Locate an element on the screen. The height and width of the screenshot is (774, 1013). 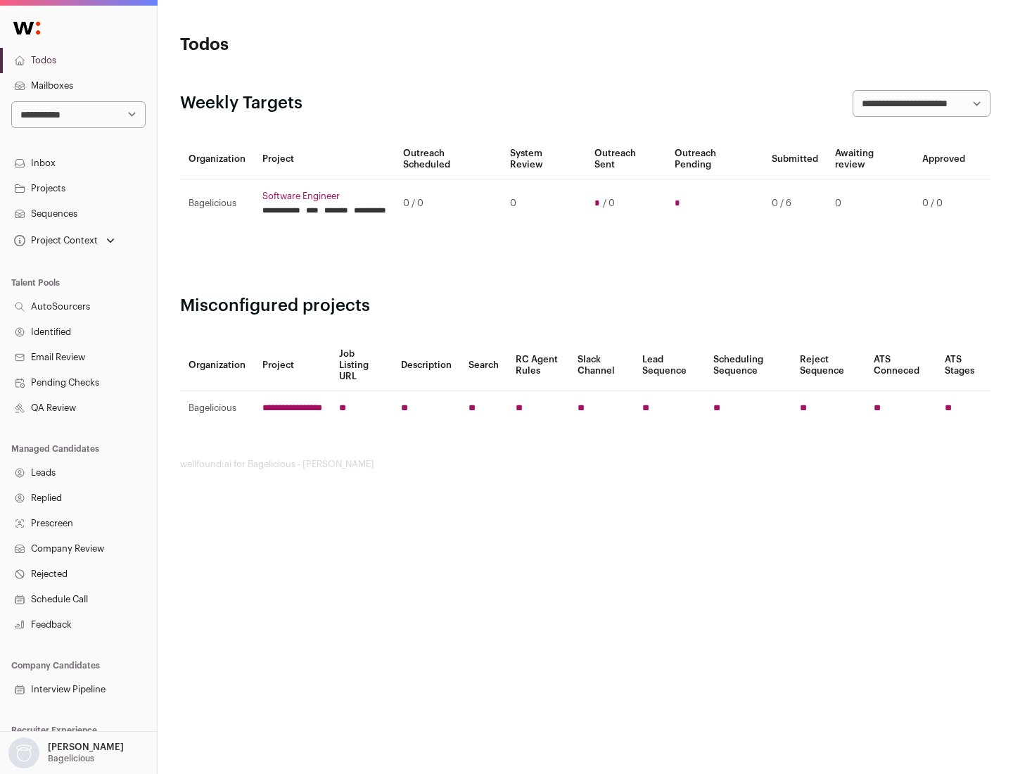
th: Awaiting review is located at coordinates (870, 159).